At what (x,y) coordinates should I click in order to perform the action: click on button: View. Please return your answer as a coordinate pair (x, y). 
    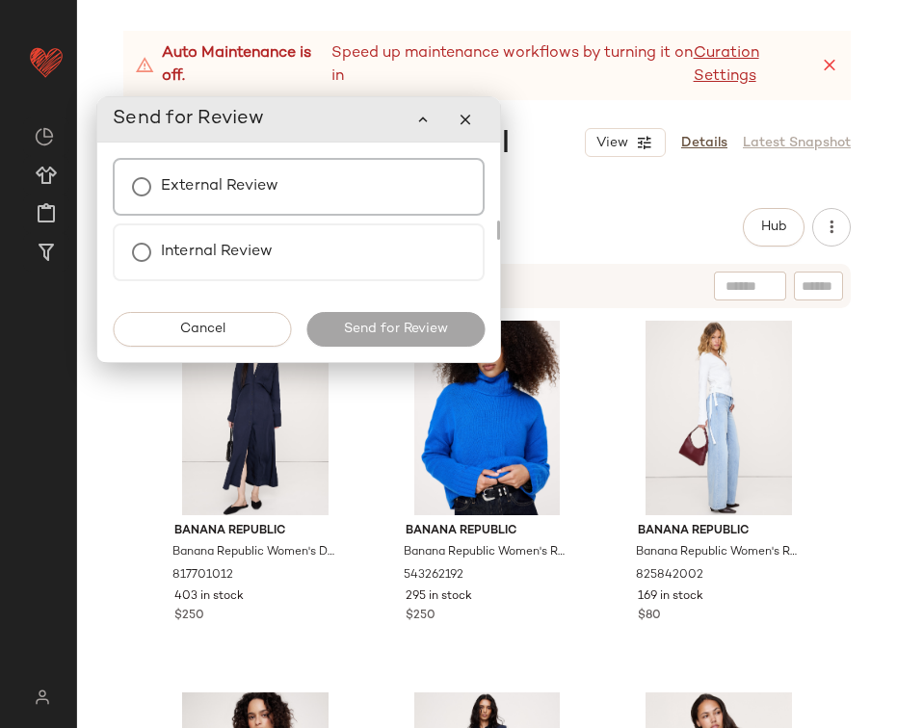
    Looking at the image, I should click on (625, 143).